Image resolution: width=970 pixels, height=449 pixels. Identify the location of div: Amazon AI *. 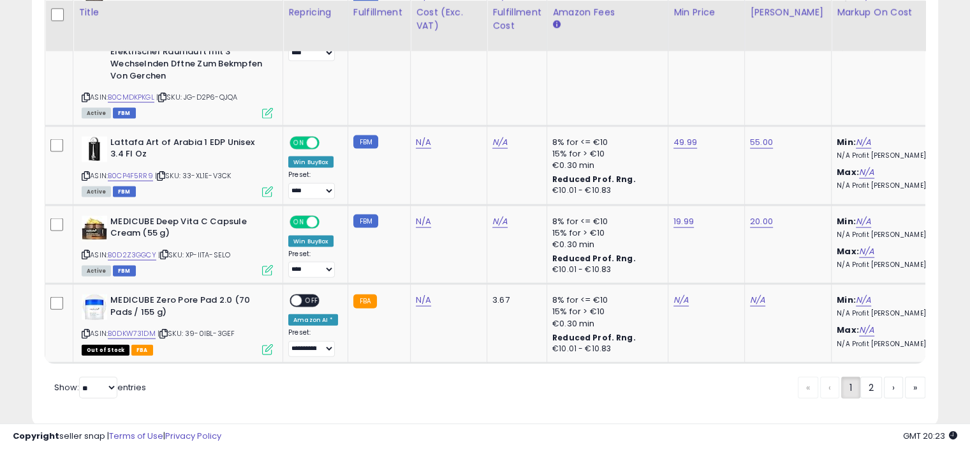
(313, 320).